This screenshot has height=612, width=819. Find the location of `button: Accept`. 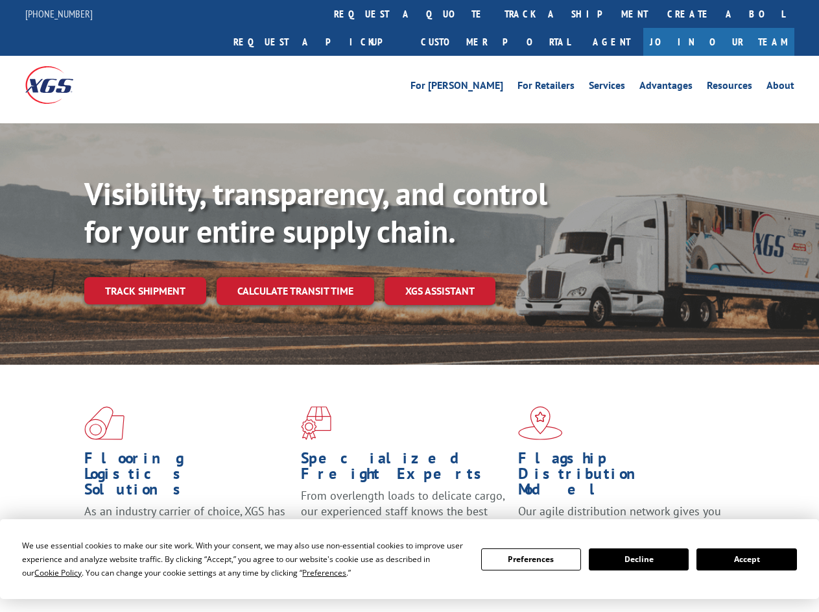

button: Accept is located at coordinates (747, 559).